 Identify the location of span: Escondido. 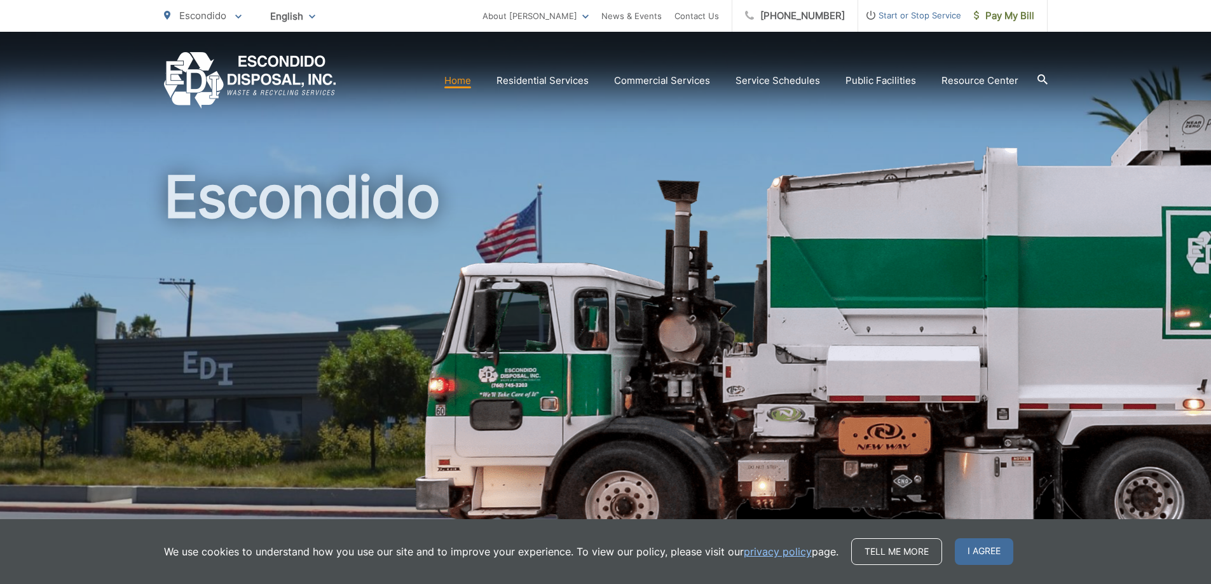
(203, 15).